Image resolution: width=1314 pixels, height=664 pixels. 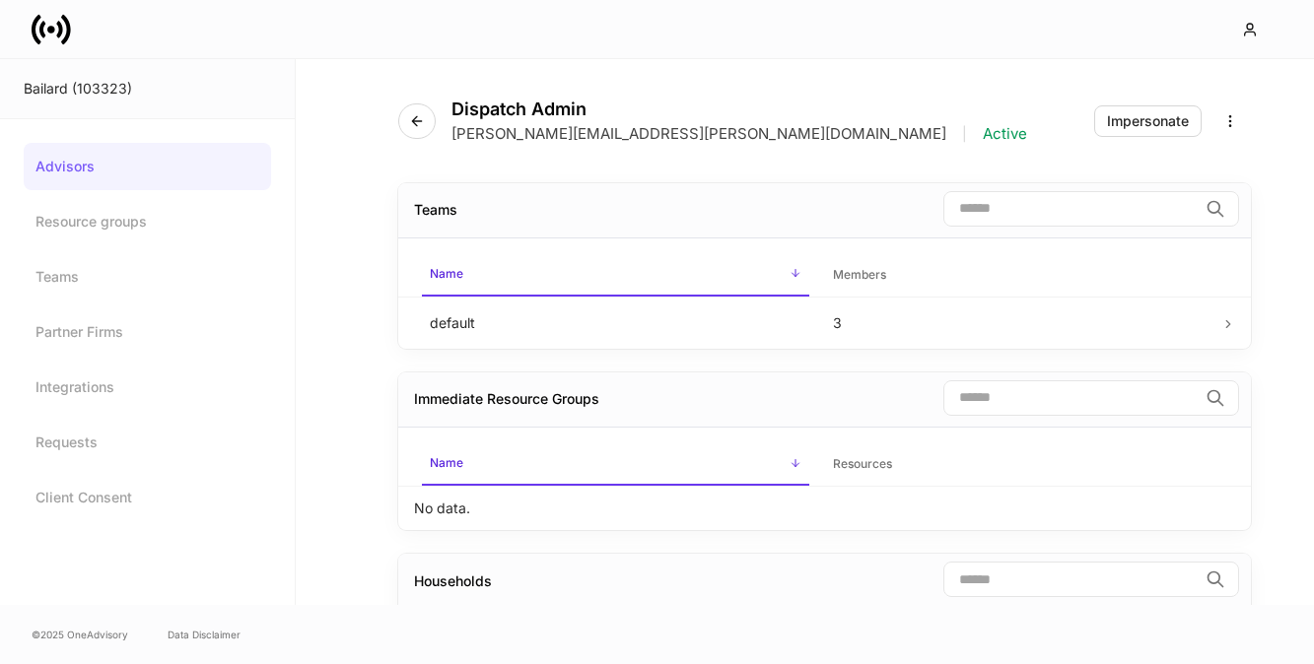 What do you see at coordinates (80, 635) in the screenshot?
I see `span: © 2025 OneAdvisory` at bounding box center [80, 635].